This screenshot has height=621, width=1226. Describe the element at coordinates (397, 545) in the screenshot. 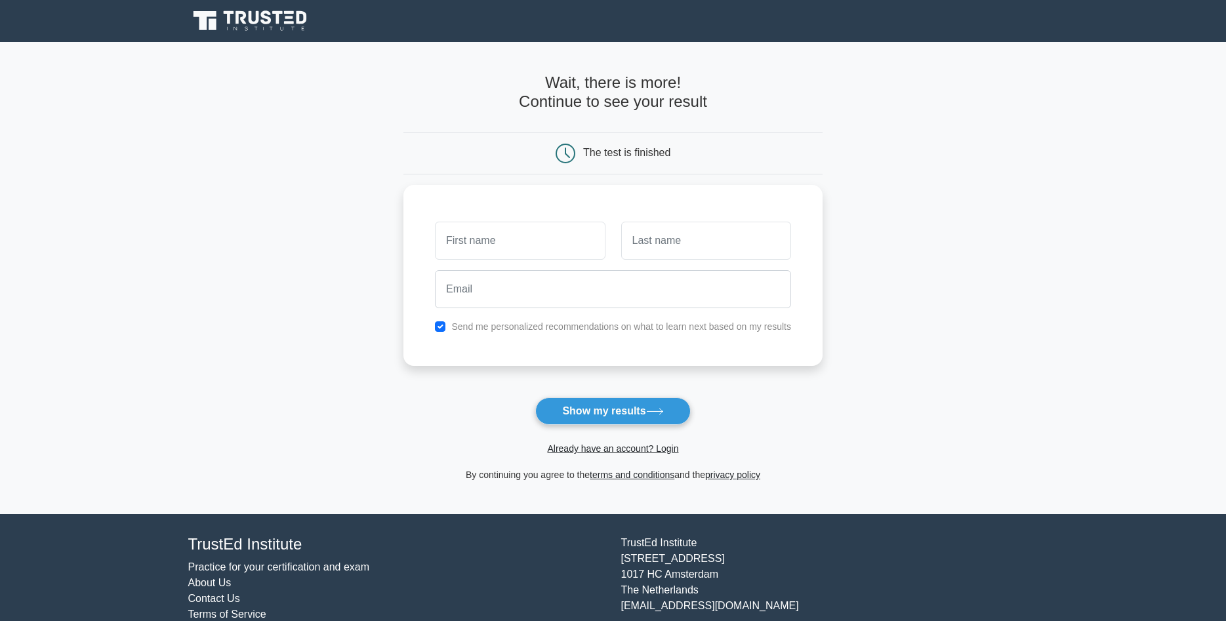

I see `h4: TrustEd Institute` at that location.